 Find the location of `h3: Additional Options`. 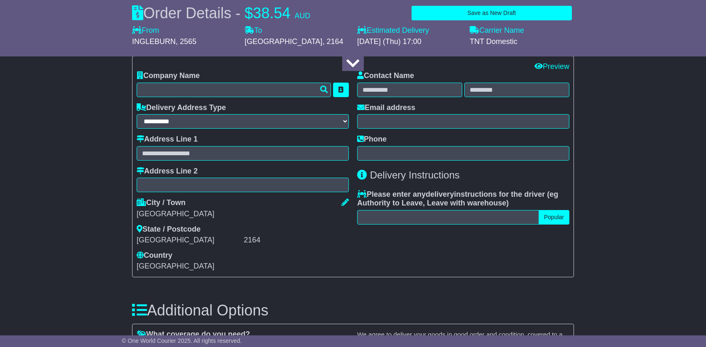

h3: Additional Options is located at coordinates (353, 311).